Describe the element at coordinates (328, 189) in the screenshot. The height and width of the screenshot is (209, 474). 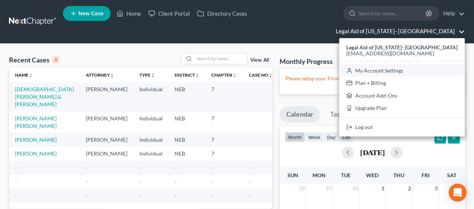
I see `span: 29` at that location.